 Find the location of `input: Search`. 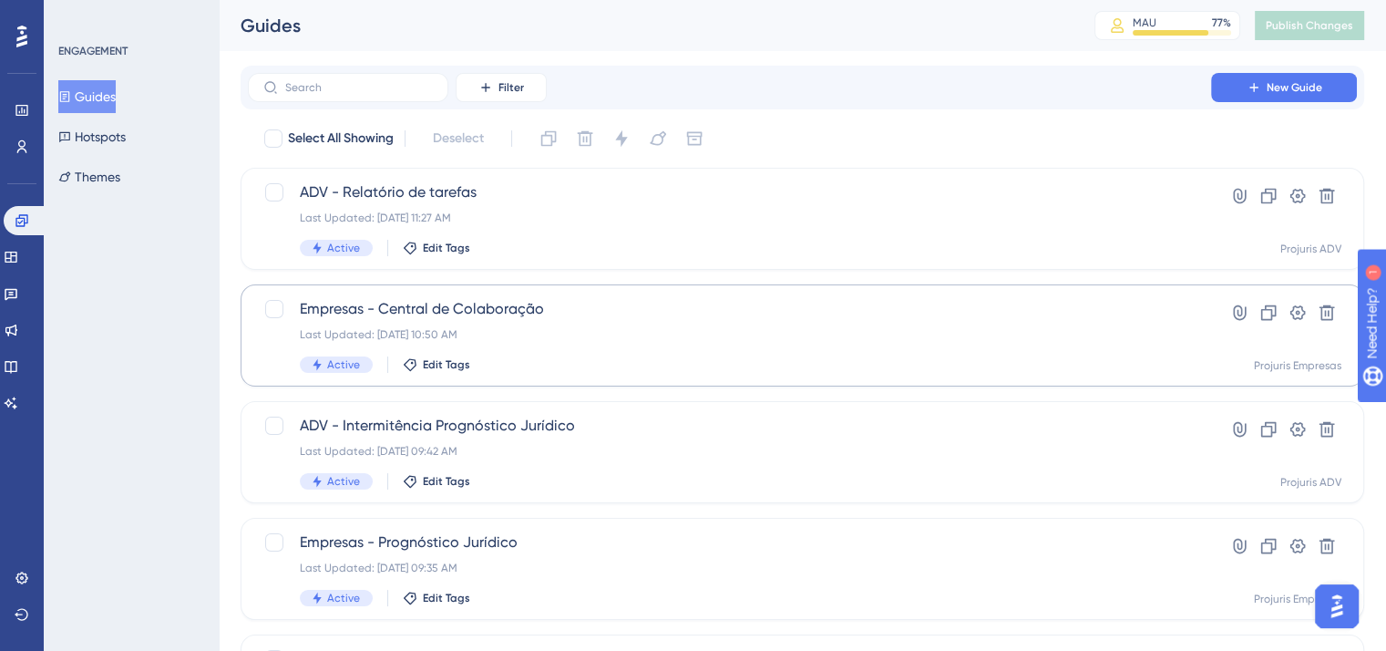

input: Search is located at coordinates (359, 87).